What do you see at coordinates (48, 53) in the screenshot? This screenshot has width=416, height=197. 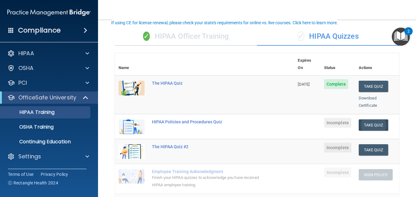 I see `a: HIPAA` at bounding box center [48, 53].